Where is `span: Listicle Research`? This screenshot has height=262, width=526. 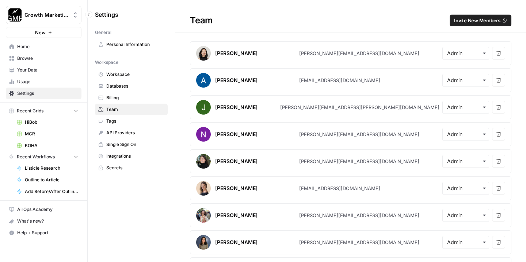 span: Listicle Research is located at coordinates (51, 168).